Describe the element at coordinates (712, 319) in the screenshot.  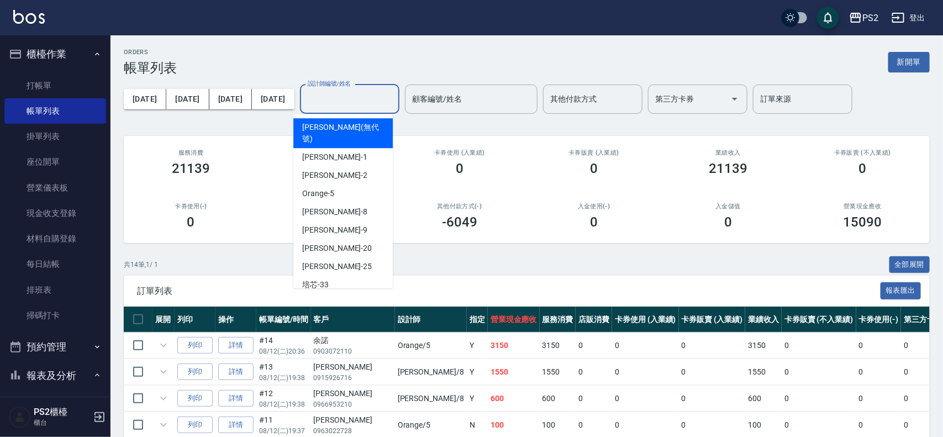
I see `th: 卡券販賣 (入業績)` at that location.